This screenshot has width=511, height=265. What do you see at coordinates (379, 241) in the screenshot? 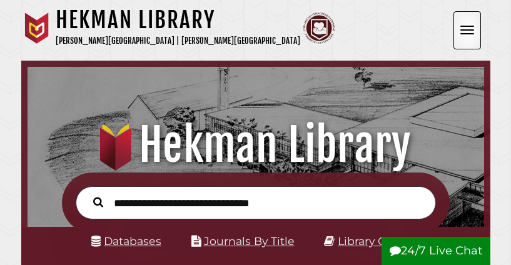
I see `a: Library Catalog` at bounding box center [379, 241].